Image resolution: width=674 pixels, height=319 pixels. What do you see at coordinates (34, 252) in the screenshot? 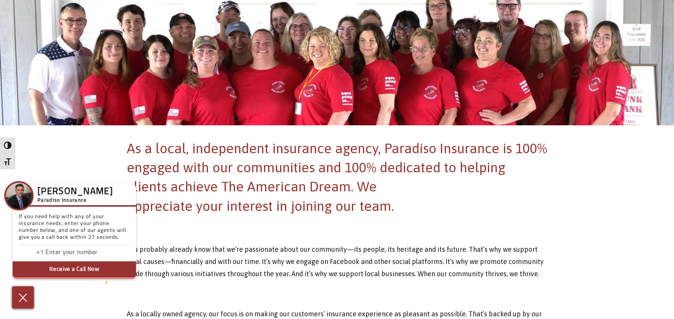
I see `input: Enter country code` at bounding box center [34, 252].